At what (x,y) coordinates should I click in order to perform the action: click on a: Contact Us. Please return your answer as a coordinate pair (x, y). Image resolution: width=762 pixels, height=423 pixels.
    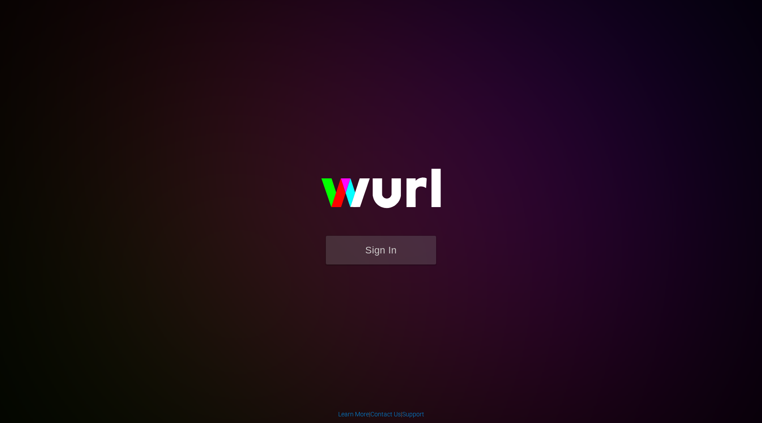
    Looking at the image, I should click on (385, 414).